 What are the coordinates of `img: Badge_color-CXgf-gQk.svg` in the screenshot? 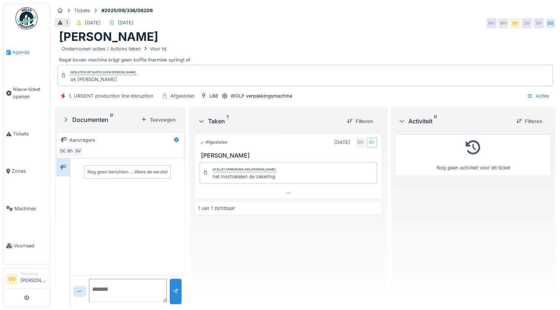 It's located at (27, 18).